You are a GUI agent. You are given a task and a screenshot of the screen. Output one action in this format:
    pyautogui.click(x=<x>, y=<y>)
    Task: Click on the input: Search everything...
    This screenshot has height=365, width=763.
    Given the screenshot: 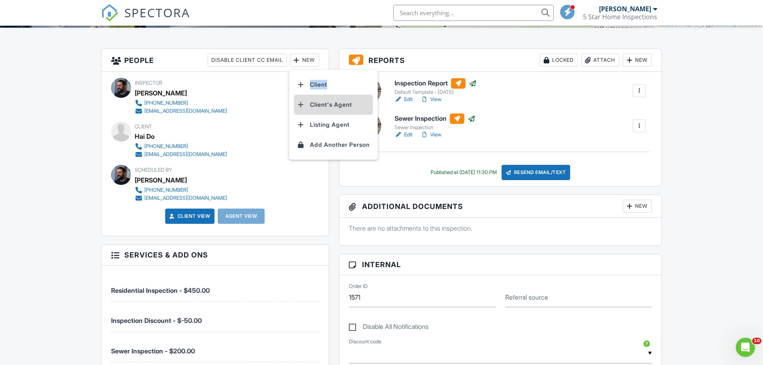 What is the action you would take?
    pyautogui.click(x=474, y=13)
    